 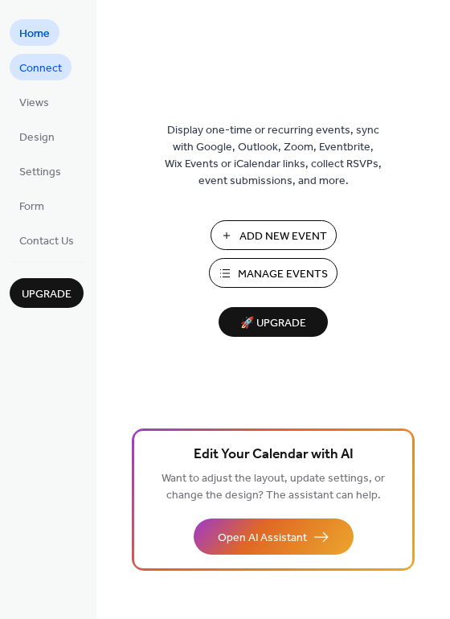 I want to click on span: Manage Events, so click(x=283, y=274).